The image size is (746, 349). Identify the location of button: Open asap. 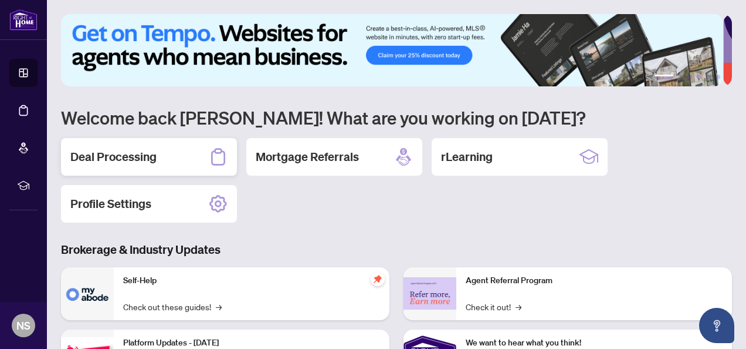
(717, 325).